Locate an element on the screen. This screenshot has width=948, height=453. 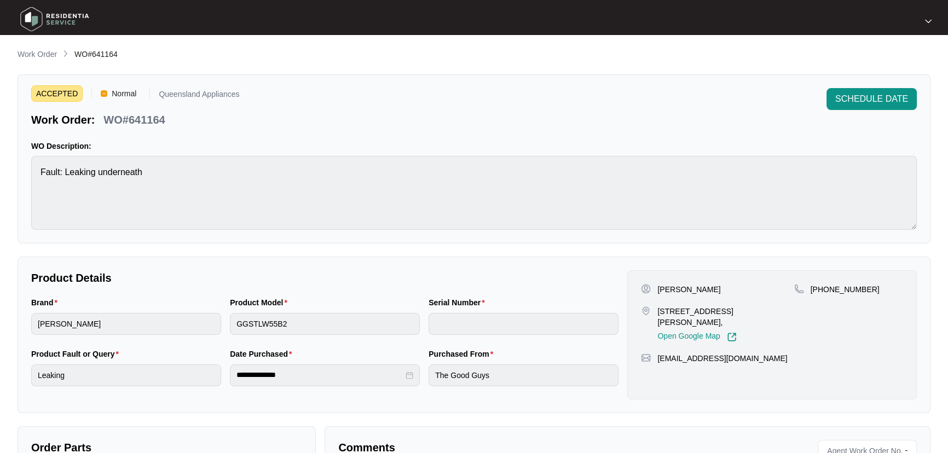
p: Product Details is located at coordinates (325, 278).